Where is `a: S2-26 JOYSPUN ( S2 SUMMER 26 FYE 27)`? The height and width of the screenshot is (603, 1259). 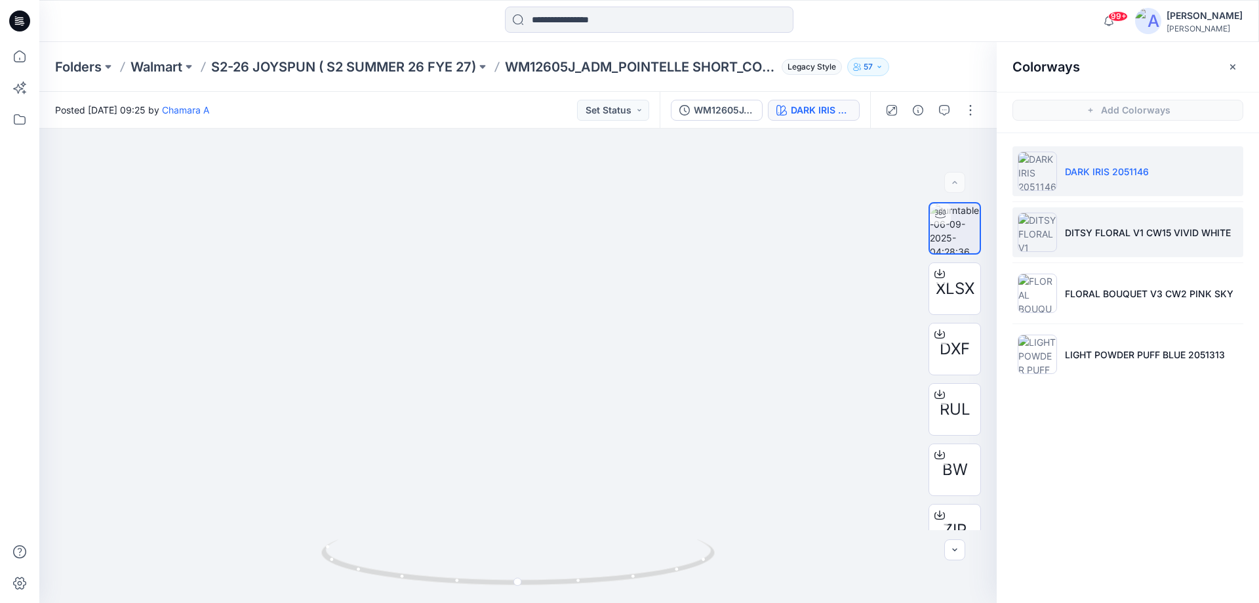 a: S2-26 JOYSPUN ( S2 SUMMER 26 FYE 27) is located at coordinates (344, 67).